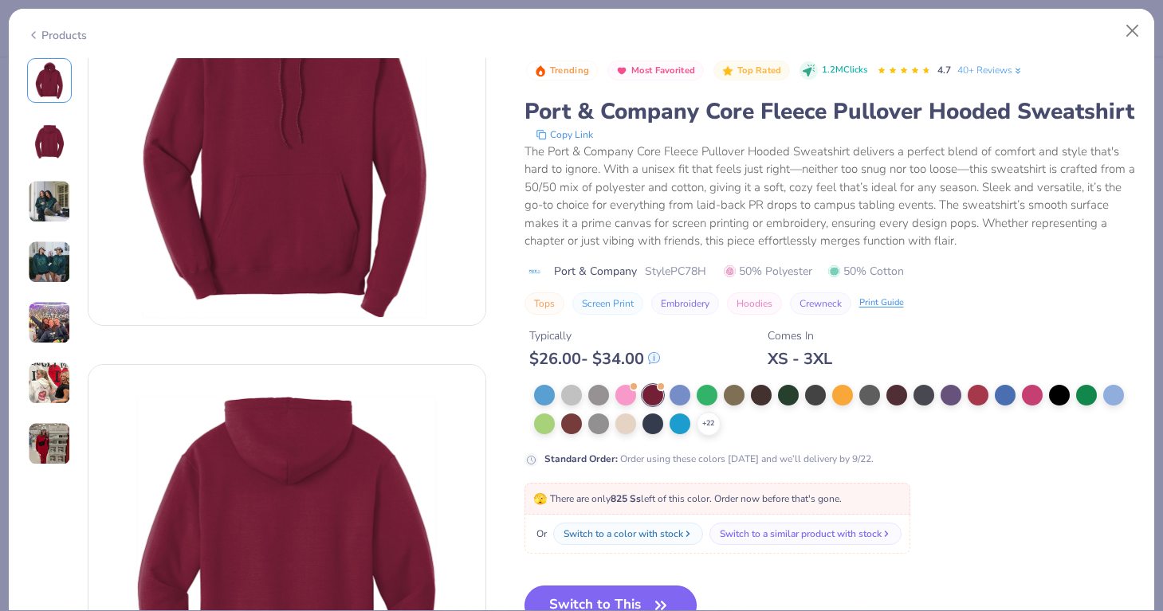 The image size is (1163, 611). What do you see at coordinates (728, 71) in the screenshot?
I see `img: Top Rated sort` at bounding box center [728, 71].